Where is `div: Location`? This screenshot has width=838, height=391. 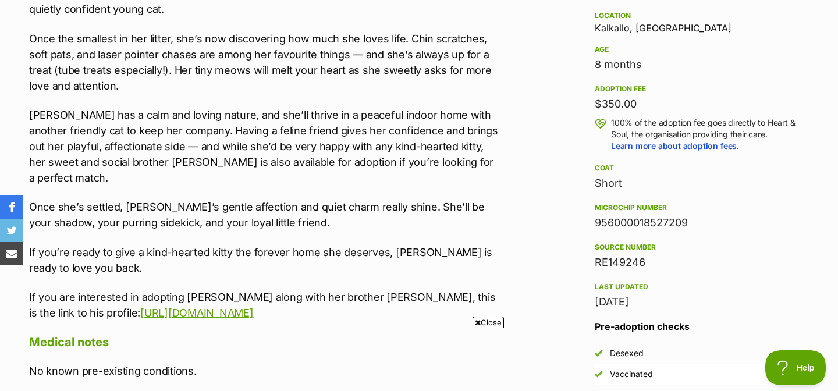
div: Location is located at coordinates (699, 16).